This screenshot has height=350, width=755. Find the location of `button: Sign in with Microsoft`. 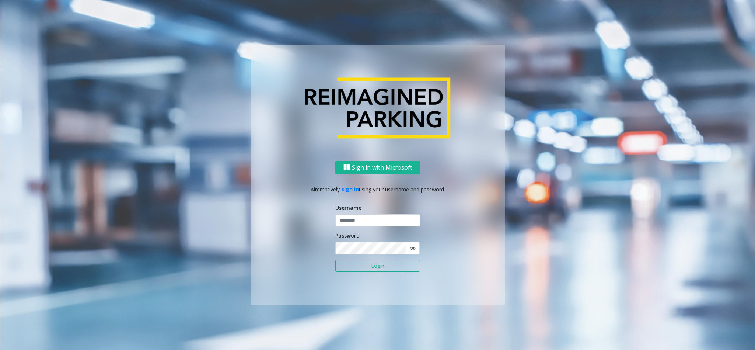

button: Sign in with Microsoft is located at coordinates (378, 167).